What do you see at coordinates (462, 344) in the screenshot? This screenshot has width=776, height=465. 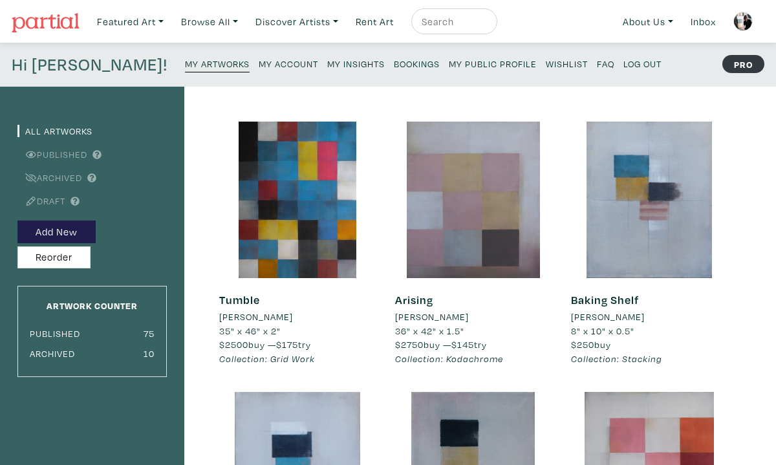 I see `span: $145` at bounding box center [462, 344].